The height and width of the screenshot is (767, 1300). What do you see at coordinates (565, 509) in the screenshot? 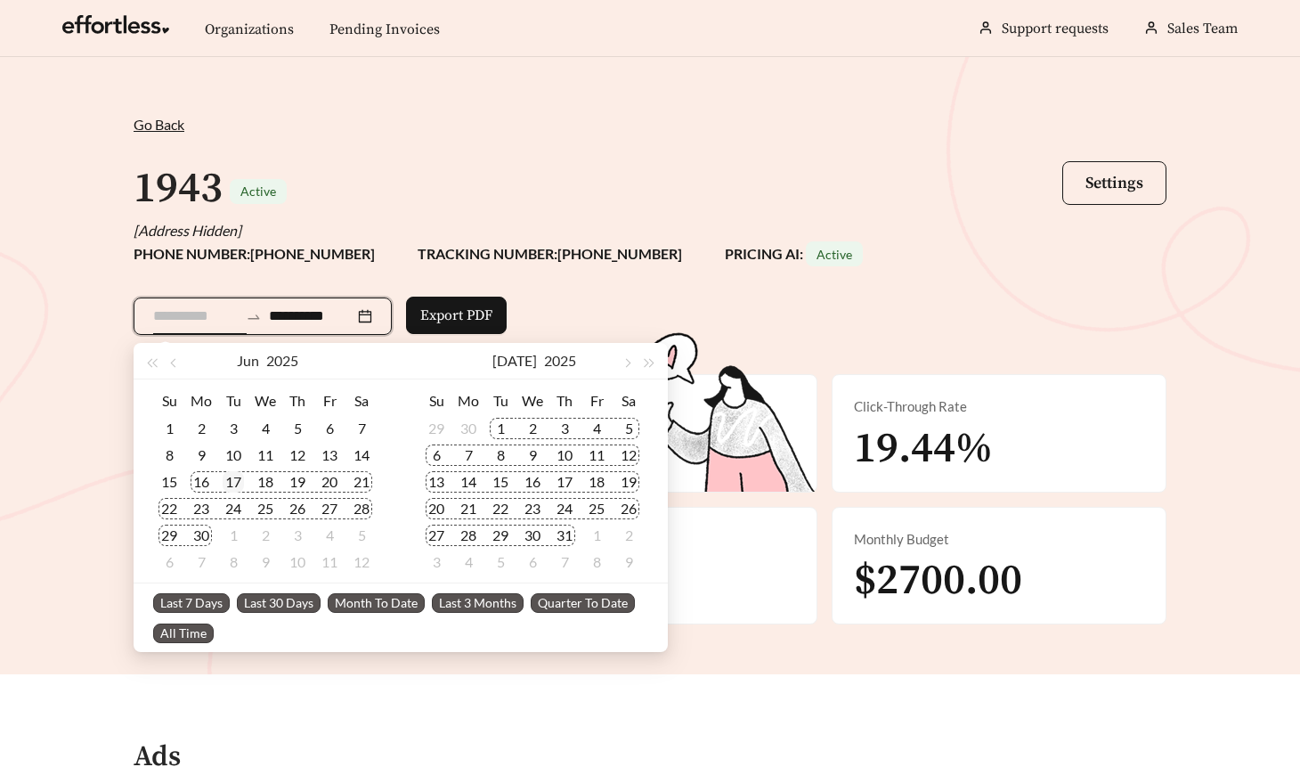
I see `td: 2025-07-24` at bounding box center [565, 509].